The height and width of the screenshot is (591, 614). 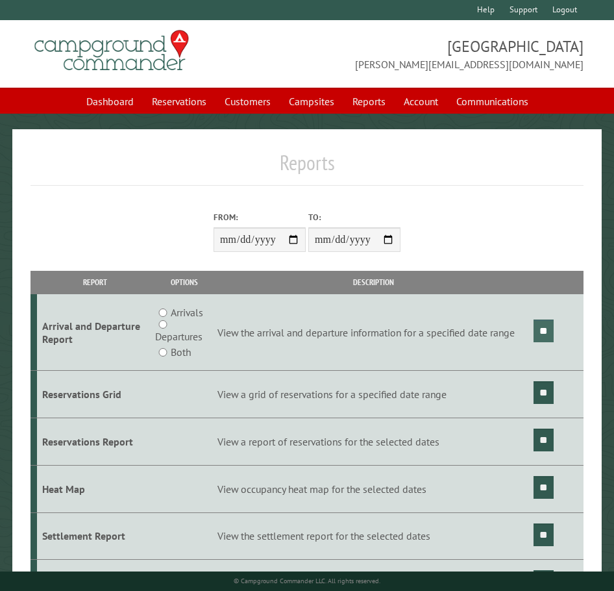 I want to click on label: To:, so click(x=354, y=217).